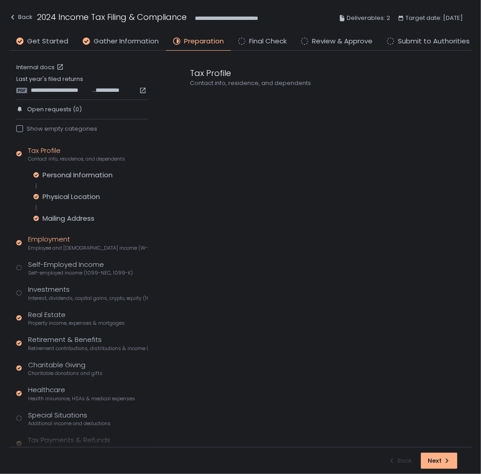  What do you see at coordinates (112, 17) in the screenshot?
I see `h1: 2024 Income Tax Filing & Compliance` at bounding box center [112, 17].